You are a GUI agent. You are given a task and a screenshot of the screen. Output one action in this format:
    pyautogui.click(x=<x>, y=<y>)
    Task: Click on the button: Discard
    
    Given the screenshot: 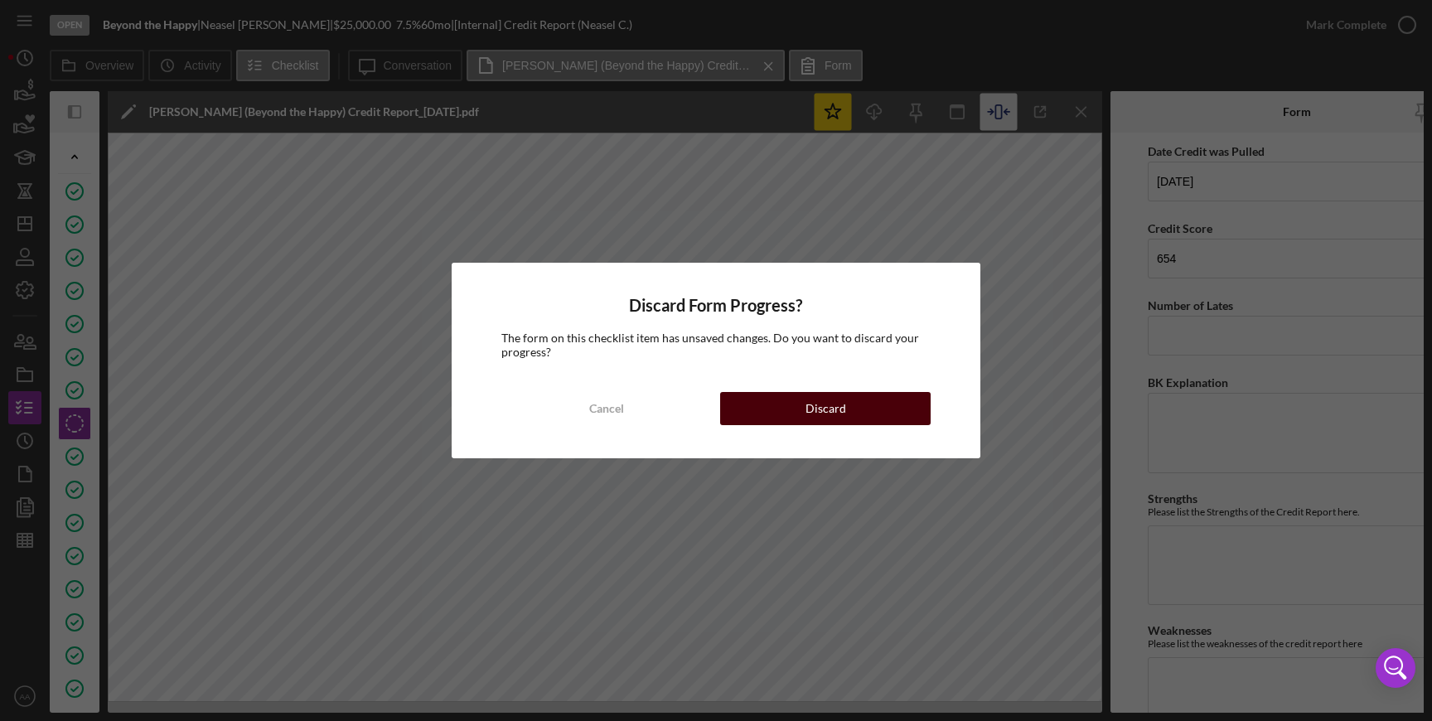 What is the action you would take?
    pyautogui.click(x=826, y=409)
    